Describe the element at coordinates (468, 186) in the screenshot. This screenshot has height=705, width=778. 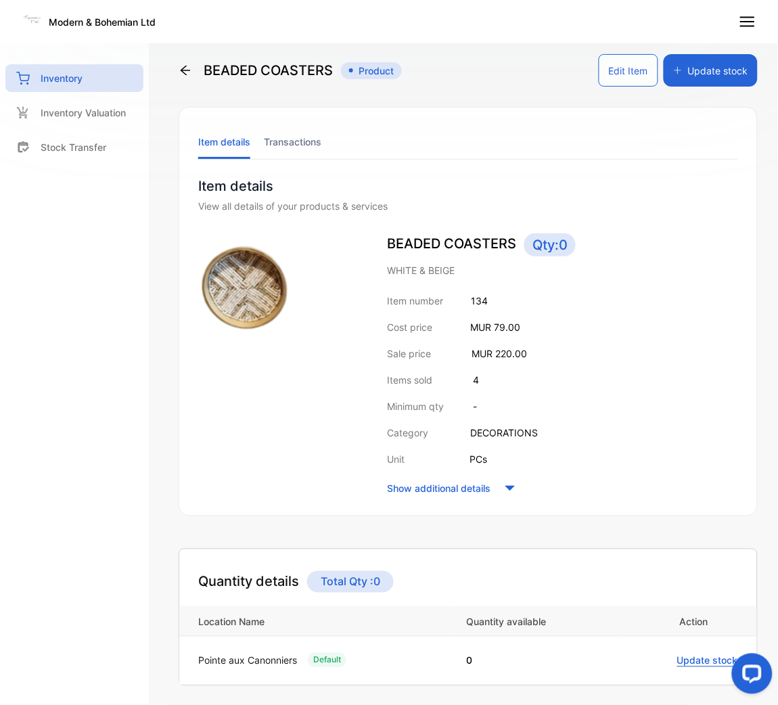
I see `p: Item details` at that location.